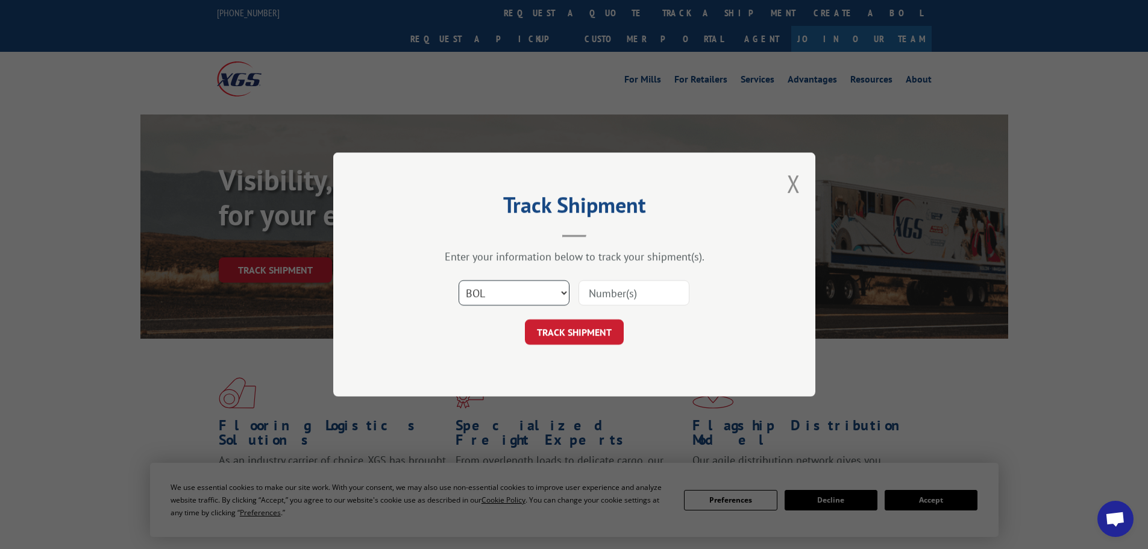 The width and height of the screenshot is (1148, 549). Describe the element at coordinates (574, 256) in the screenshot. I see `div: Enter your information below to track your shipment(s).` at that location.